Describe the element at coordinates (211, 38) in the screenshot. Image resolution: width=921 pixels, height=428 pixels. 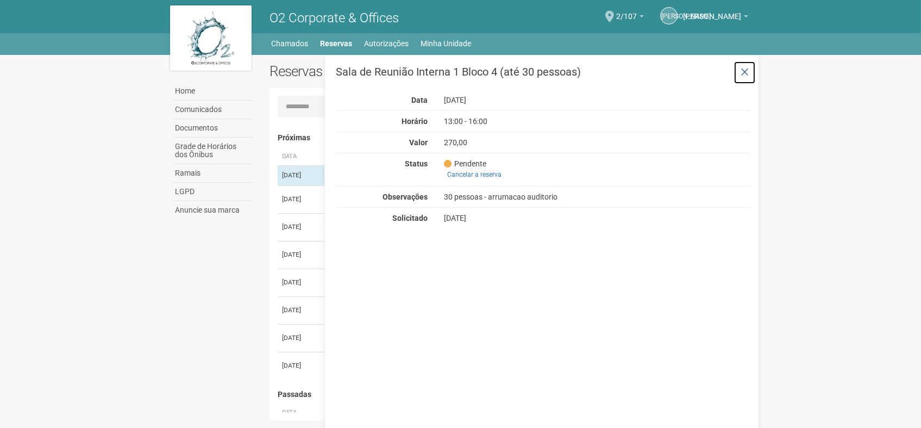
I see `img: logo.jpg` at that location.